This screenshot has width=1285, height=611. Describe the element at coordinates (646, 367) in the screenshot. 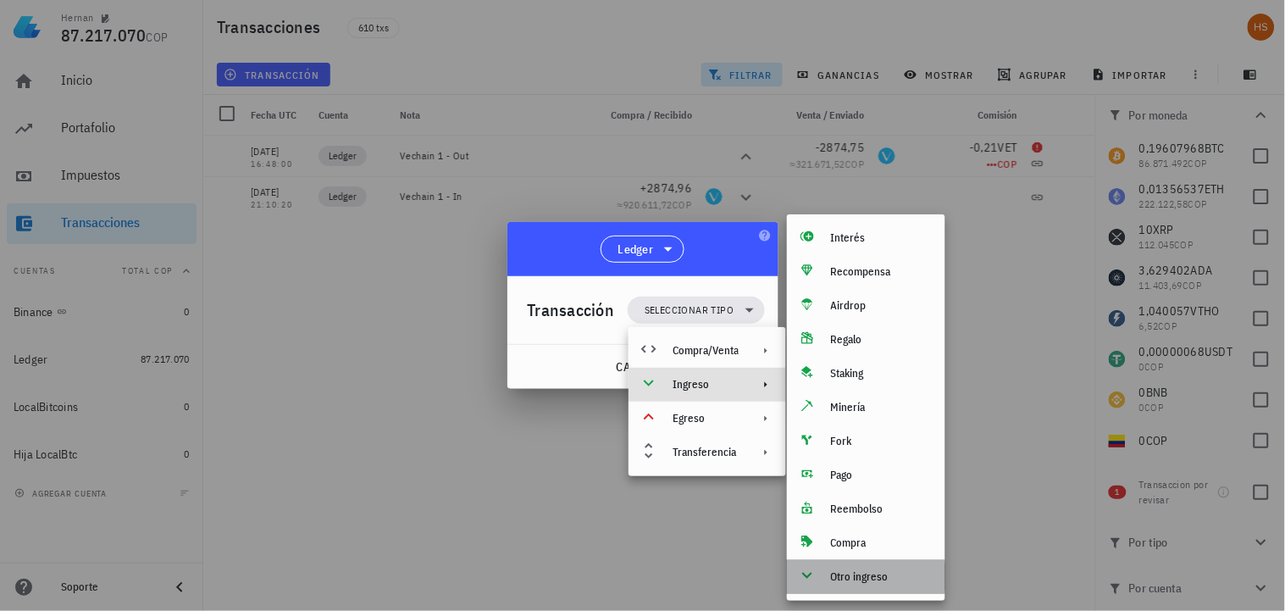

I see `span: cancelar` at that location.